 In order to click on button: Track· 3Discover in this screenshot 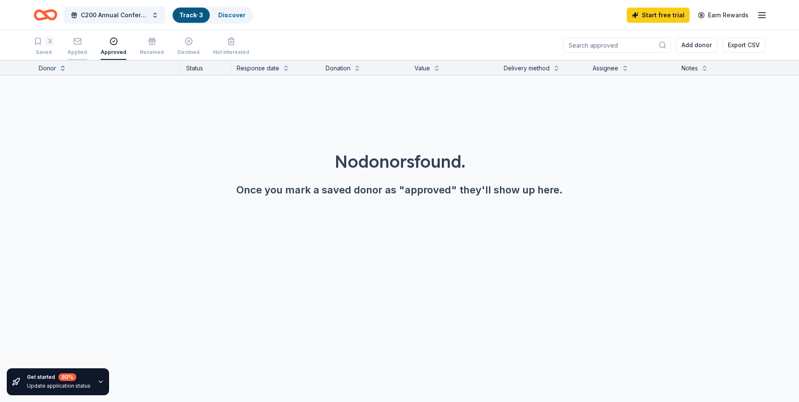, I will do `click(212, 15)`.